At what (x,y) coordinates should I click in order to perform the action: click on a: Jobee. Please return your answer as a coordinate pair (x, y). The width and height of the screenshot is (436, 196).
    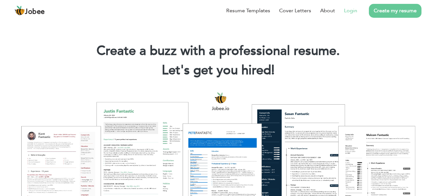
    Looking at the image, I should click on (30, 11).